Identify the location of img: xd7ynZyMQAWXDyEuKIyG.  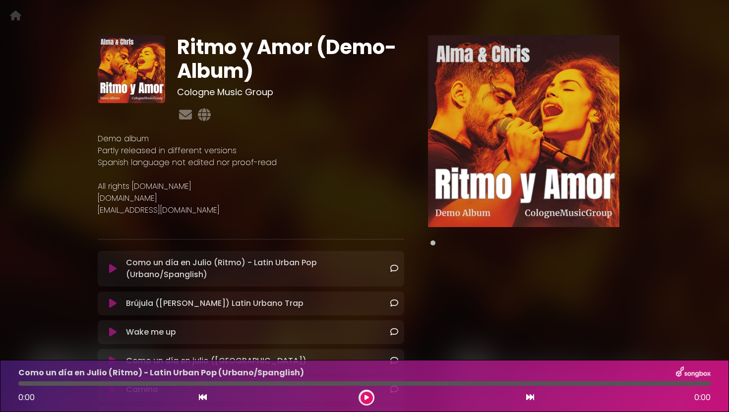
(131, 69).